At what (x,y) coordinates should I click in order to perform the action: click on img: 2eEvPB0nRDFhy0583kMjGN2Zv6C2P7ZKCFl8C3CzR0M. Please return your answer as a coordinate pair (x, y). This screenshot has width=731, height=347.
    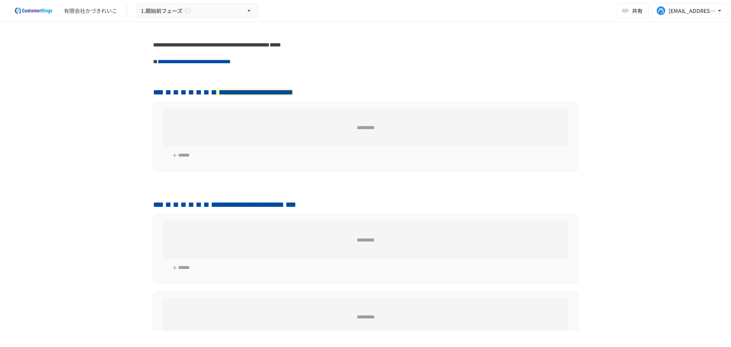
    Looking at the image, I should click on (34, 11).